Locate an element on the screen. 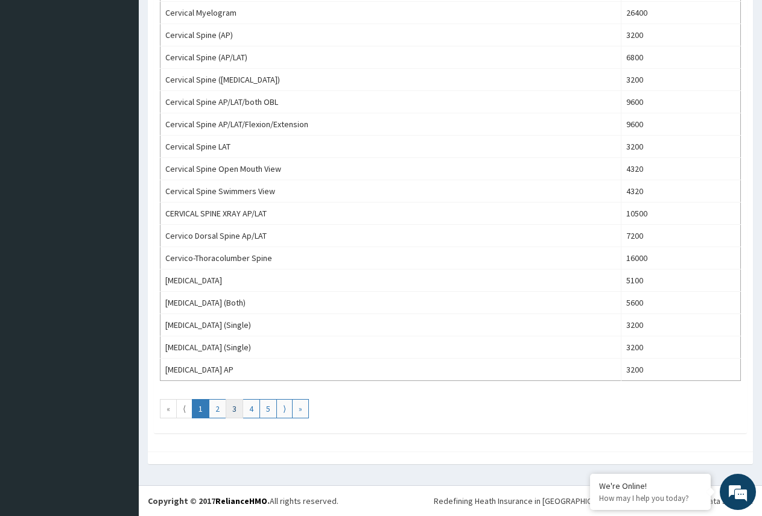 This screenshot has height=516, width=762. strong: Copyright © 2017 . is located at coordinates (209, 501).